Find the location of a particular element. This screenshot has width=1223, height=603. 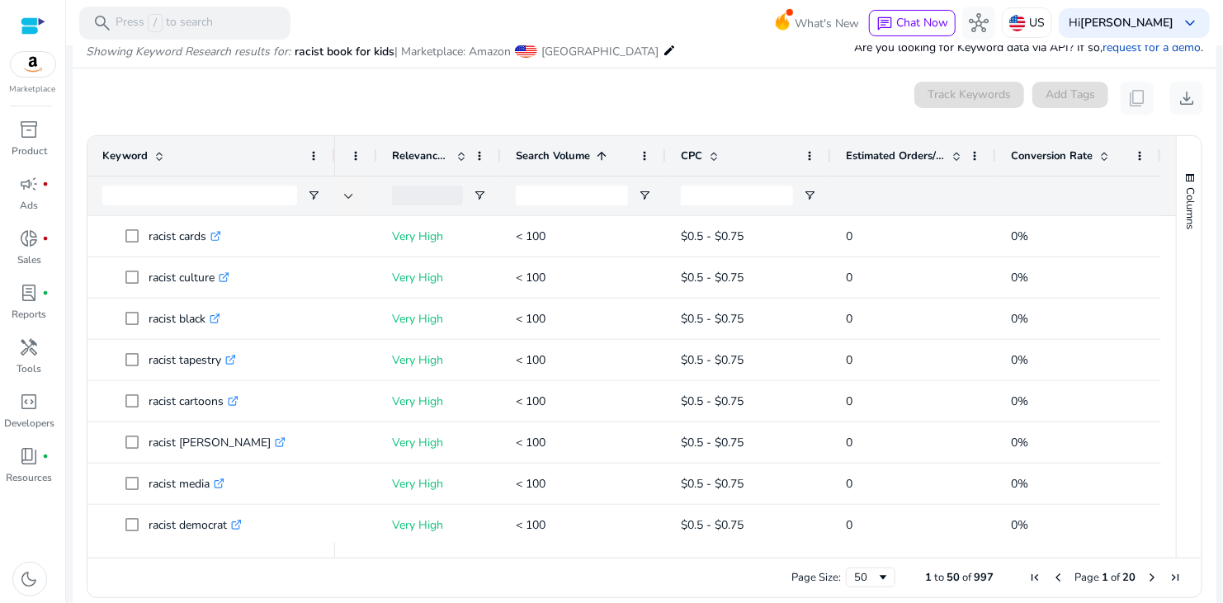

span: Search Volume is located at coordinates (553, 156).